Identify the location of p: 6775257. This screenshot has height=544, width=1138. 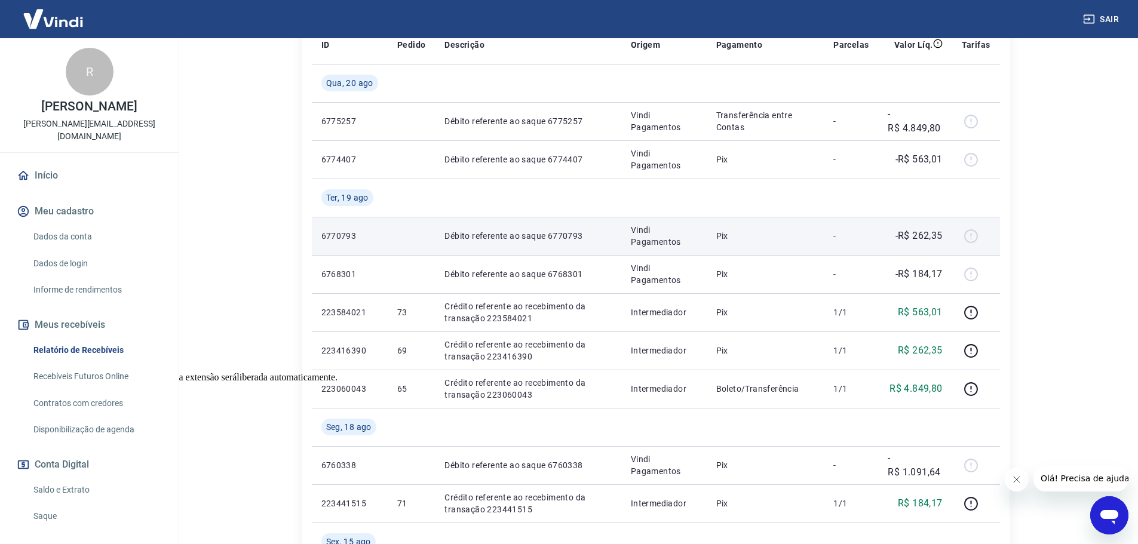
(349, 121).